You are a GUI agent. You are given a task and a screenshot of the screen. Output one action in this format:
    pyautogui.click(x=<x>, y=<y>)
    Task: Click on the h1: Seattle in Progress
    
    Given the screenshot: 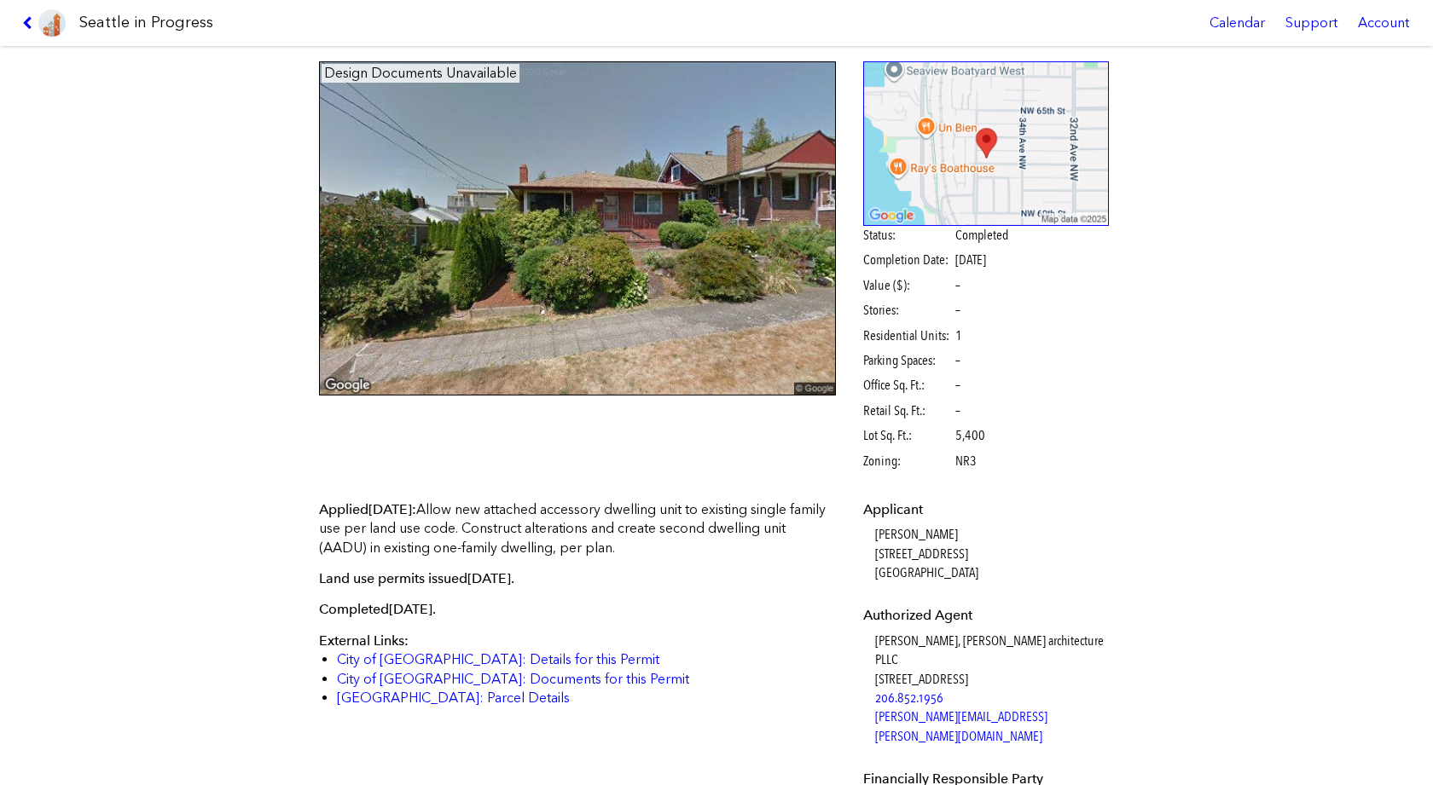 What is the action you would take?
    pyautogui.click(x=146, y=22)
    